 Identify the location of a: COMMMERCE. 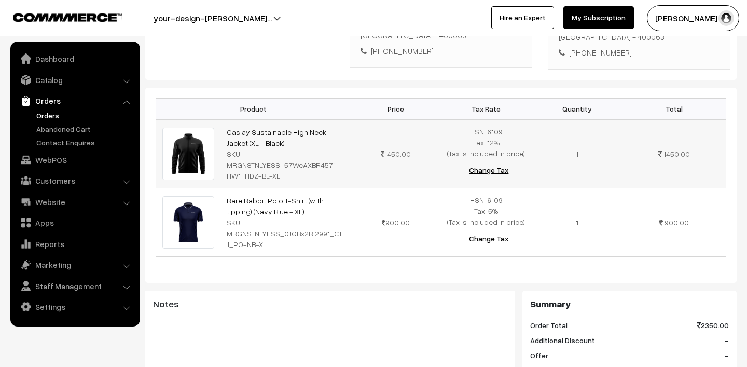
(58, 17).